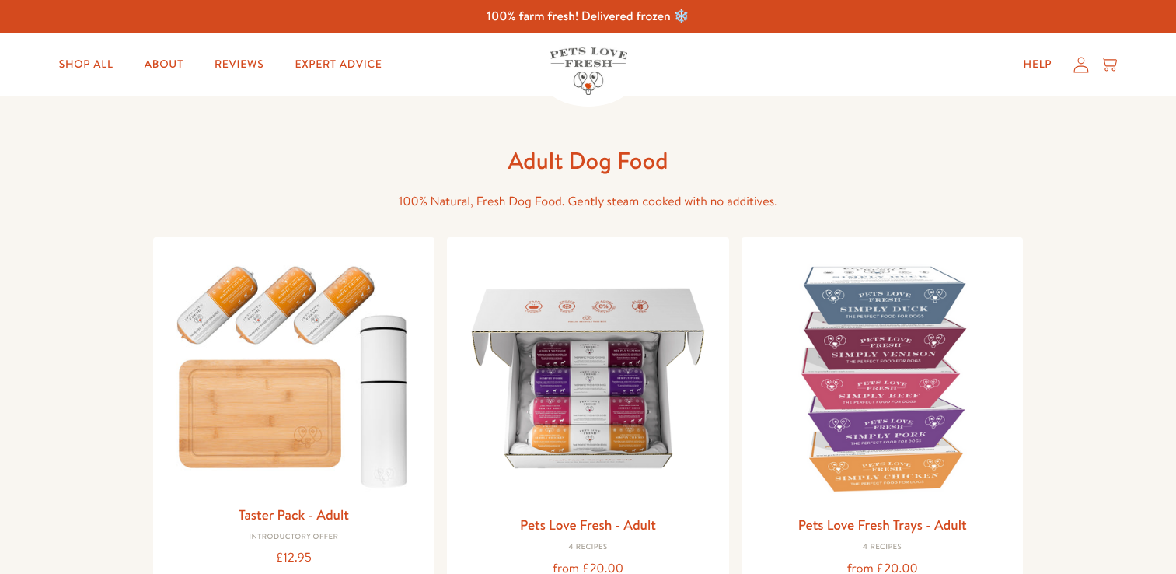 The width and height of the screenshot is (1176, 574). I want to click on a: Shop All, so click(86, 65).